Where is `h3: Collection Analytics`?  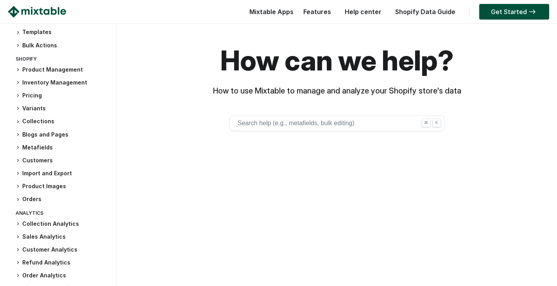 h3: Collection Analytics is located at coordinates (62, 224).